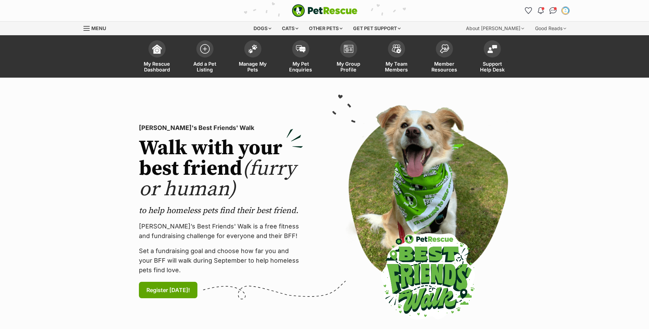 The image size is (649, 329). I want to click on a: Support Help Desk, so click(492, 57).